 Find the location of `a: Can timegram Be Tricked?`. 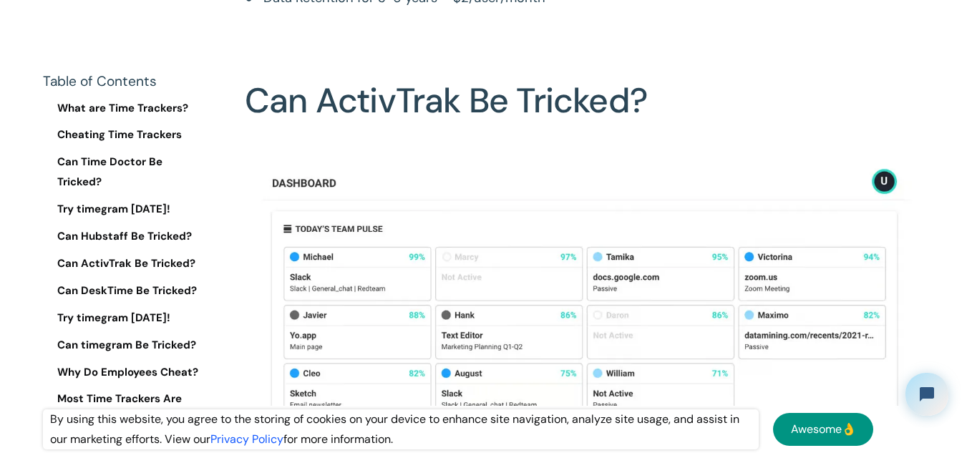

a: Can timegram Be Tricked? is located at coordinates (125, 346).